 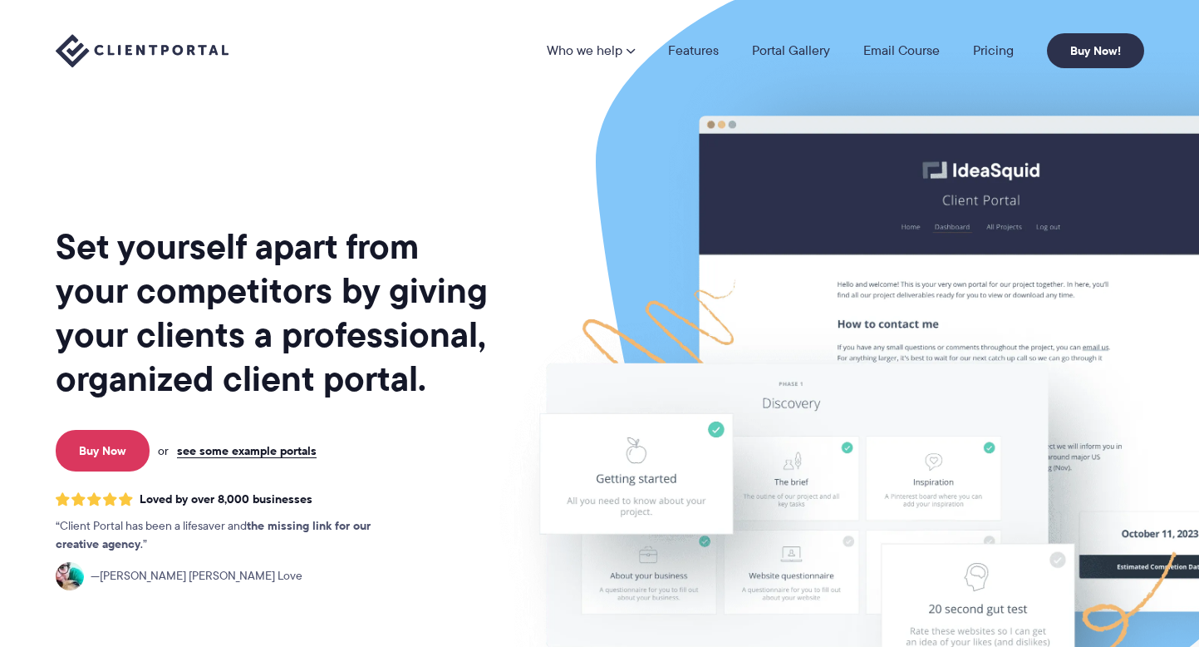 I want to click on a: see some example portals, so click(x=247, y=450).